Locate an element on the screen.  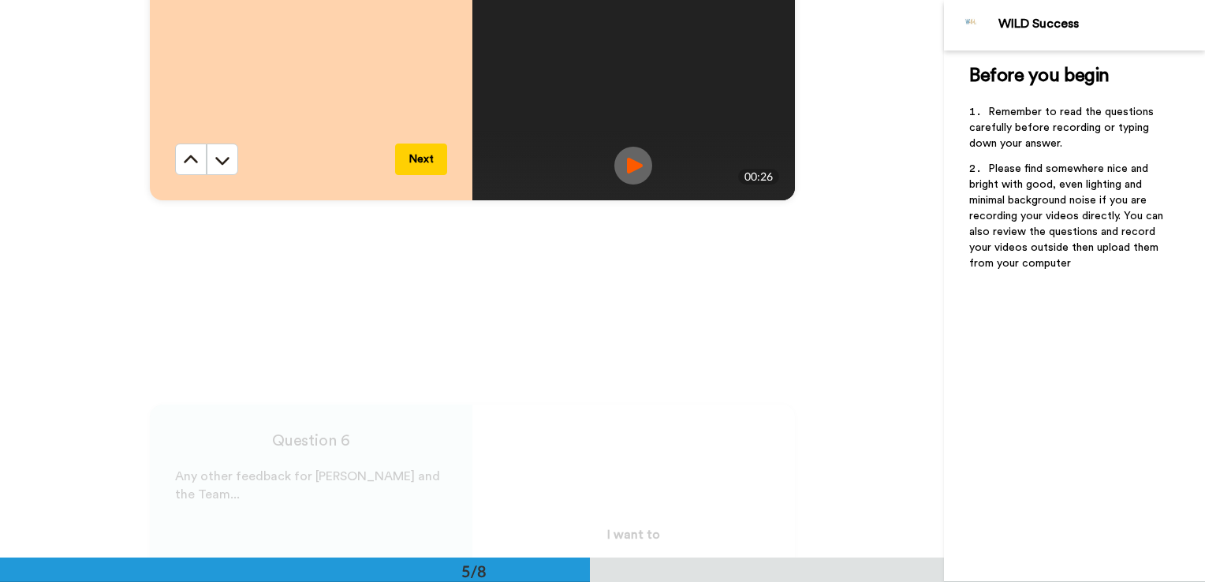
div: 00:26 is located at coordinates (758, 177).